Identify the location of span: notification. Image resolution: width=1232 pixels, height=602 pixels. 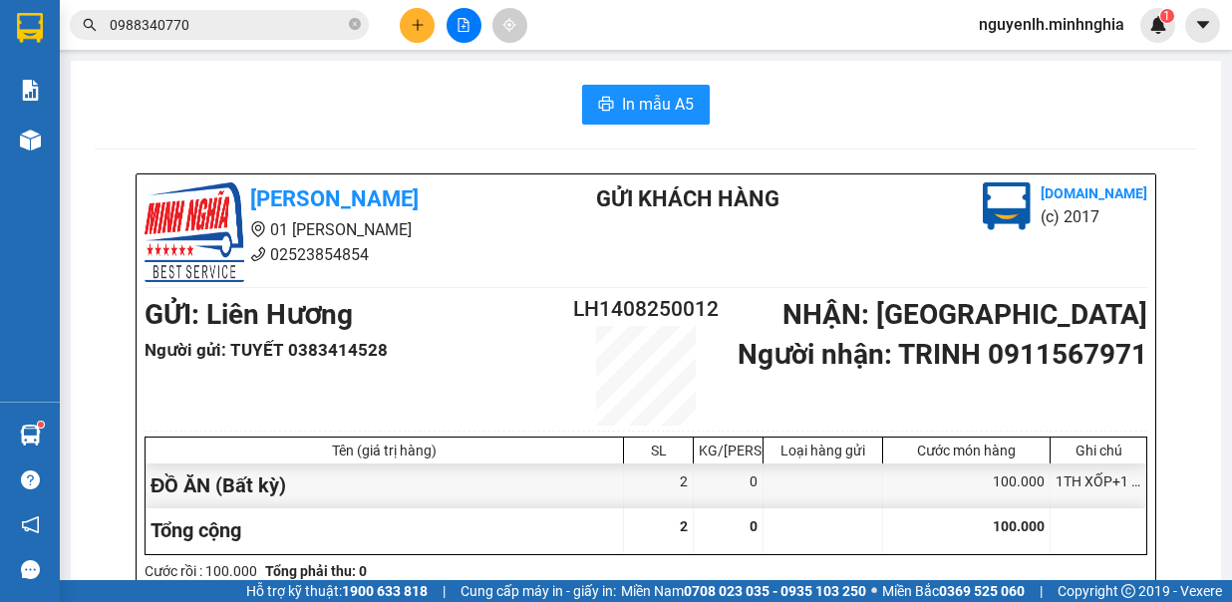
(30, 524).